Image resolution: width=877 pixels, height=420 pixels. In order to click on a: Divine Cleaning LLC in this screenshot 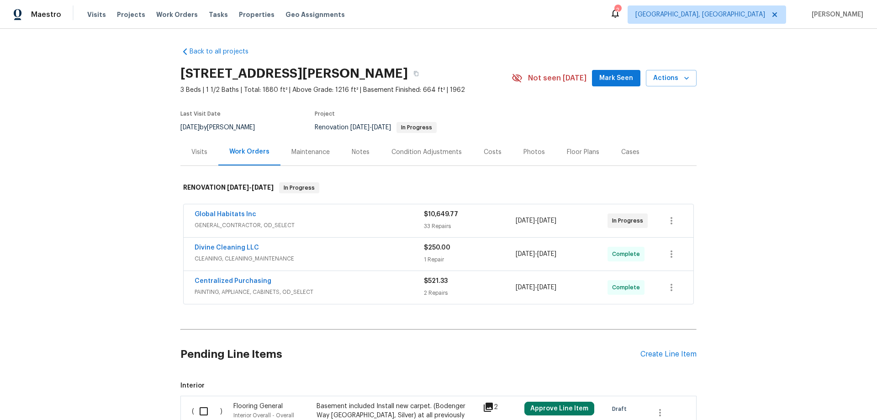, I will do `click(226, 247)`.